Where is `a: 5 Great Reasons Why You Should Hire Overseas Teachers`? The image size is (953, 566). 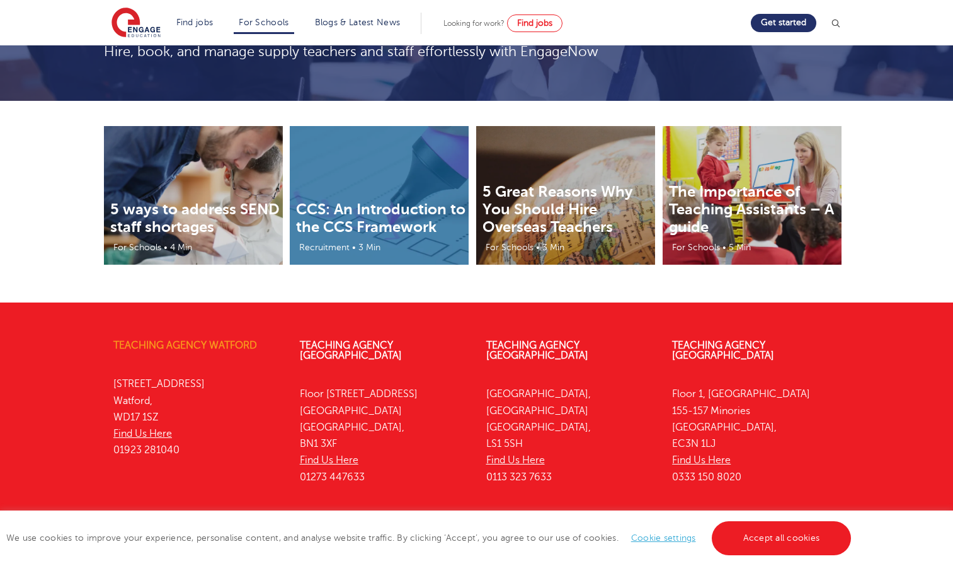 a: 5 Great Reasons Why You Should Hire Overseas Teachers is located at coordinates (557, 209).